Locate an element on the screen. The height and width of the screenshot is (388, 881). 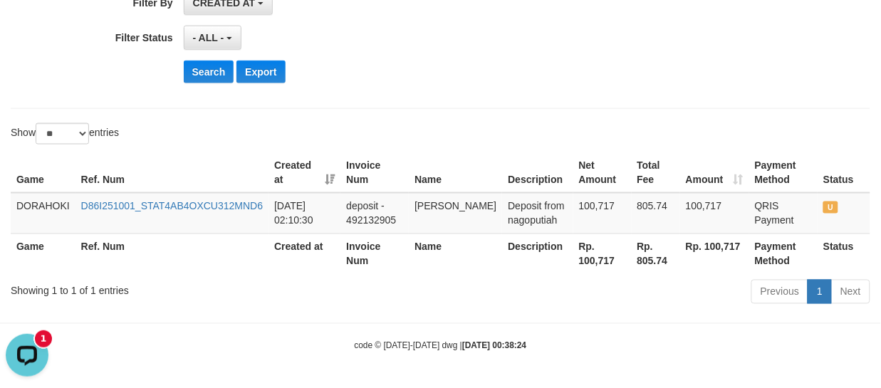
td: QRIS Payment is located at coordinates (783, 214).